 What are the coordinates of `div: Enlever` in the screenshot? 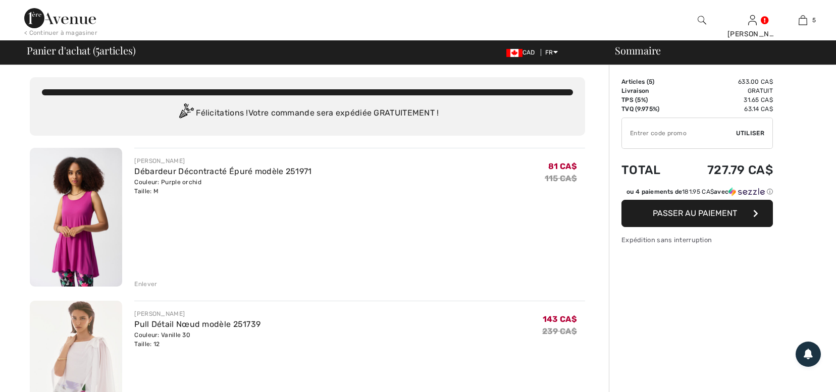 It's located at (145, 284).